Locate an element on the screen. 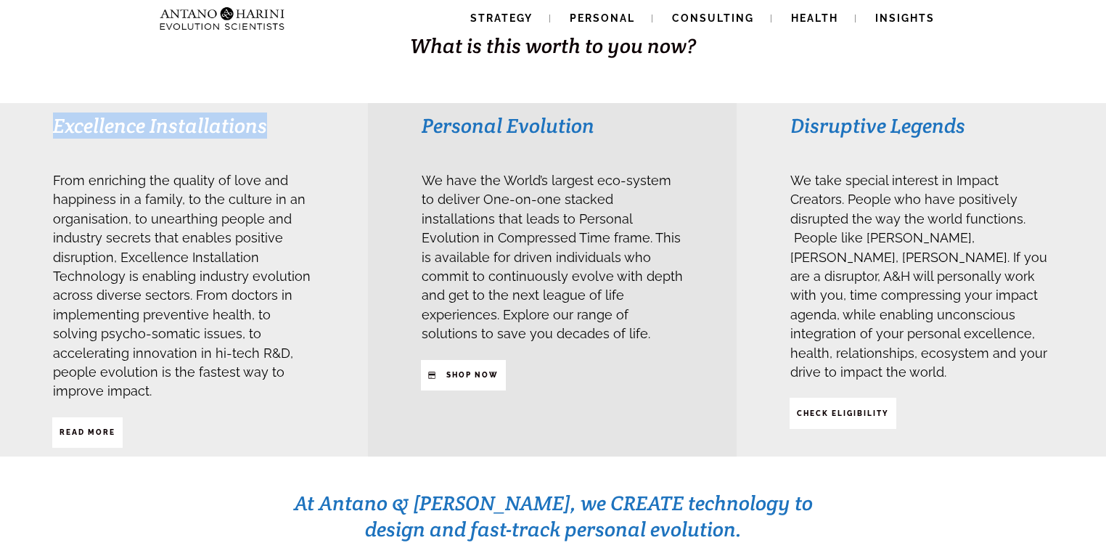 The image size is (1106, 556). span: Strategy is located at coordinates (502, 18).